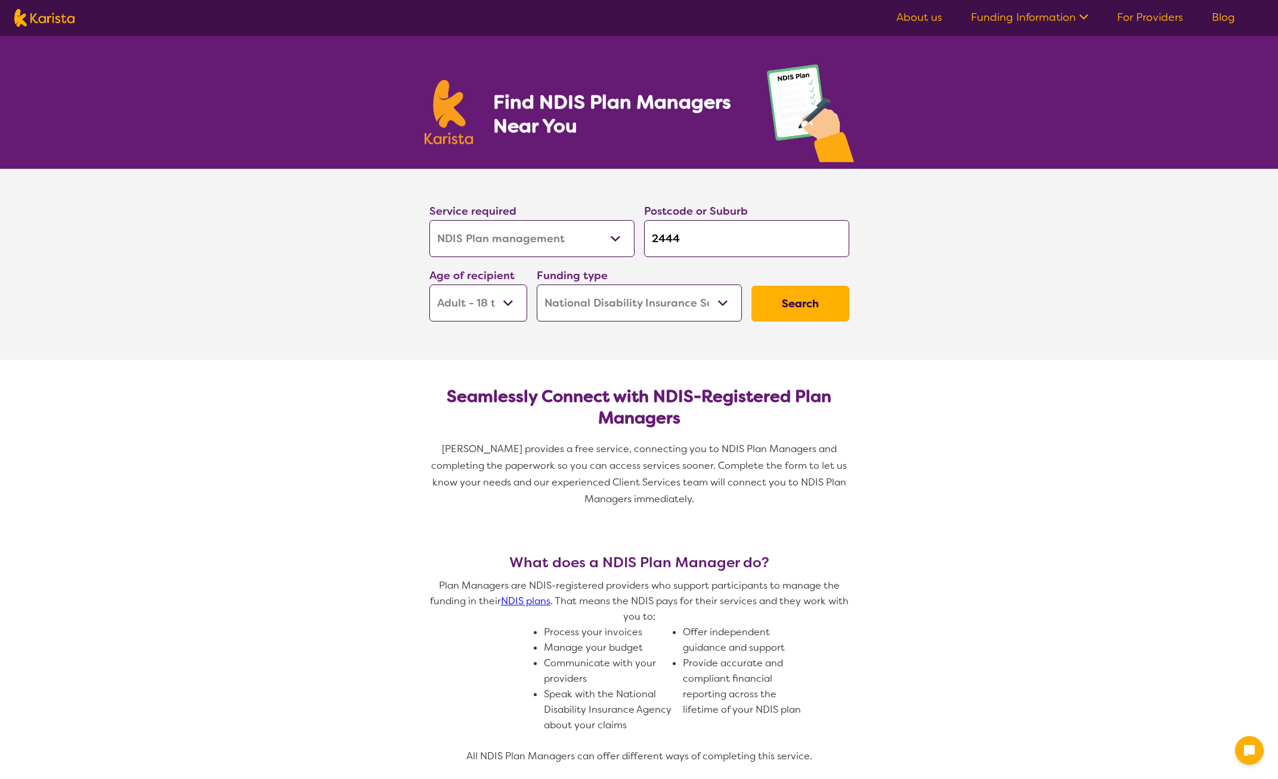 Image resolution: width=1278 pixels, height=779 pixels. I want to click on a: For Providers, so click(1149, 17).